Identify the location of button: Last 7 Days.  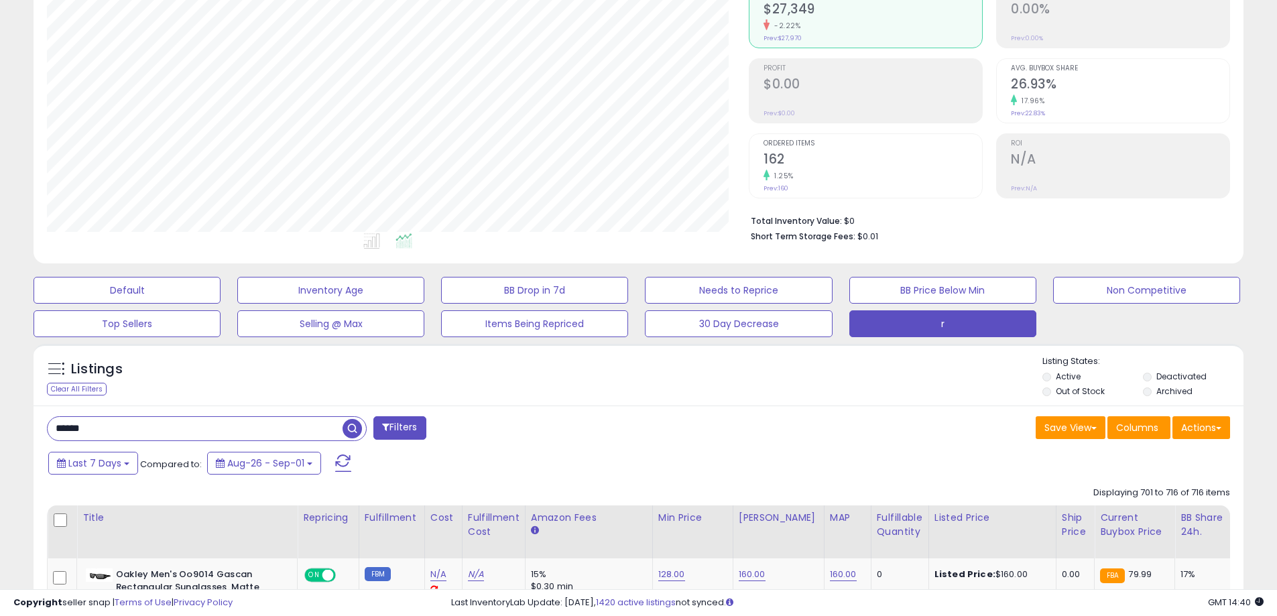
(93, 463).